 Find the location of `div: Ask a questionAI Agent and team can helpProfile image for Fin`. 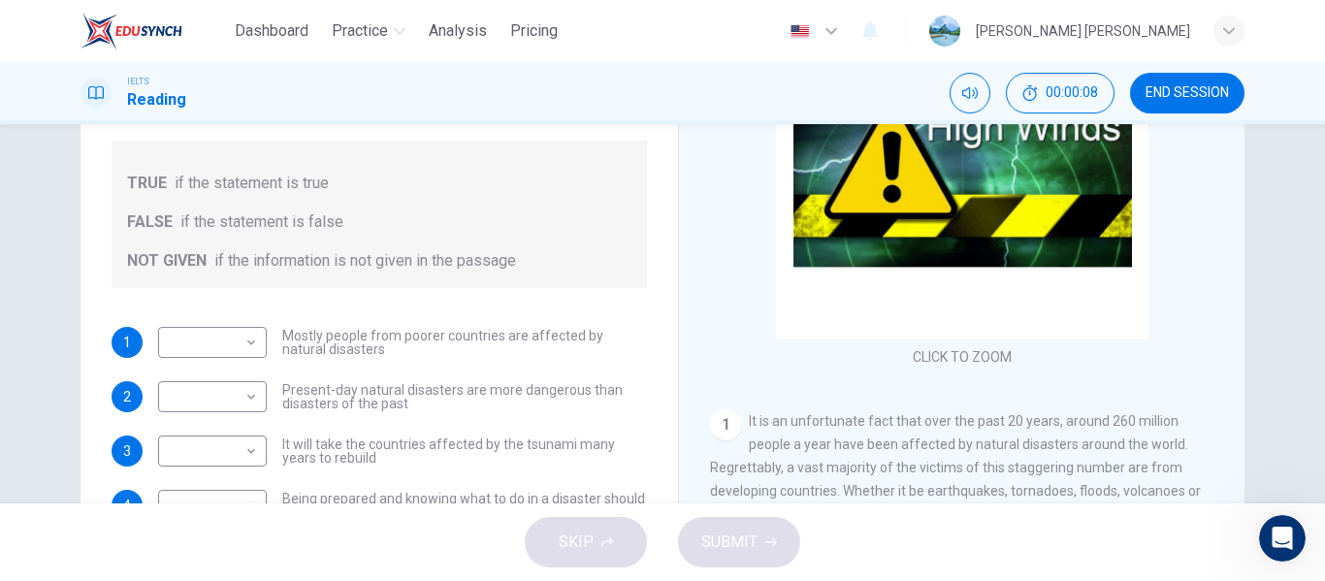

div: Ask a questionAI Agent and team can helpProfile image for Fin is located at coordinates (194, 365).